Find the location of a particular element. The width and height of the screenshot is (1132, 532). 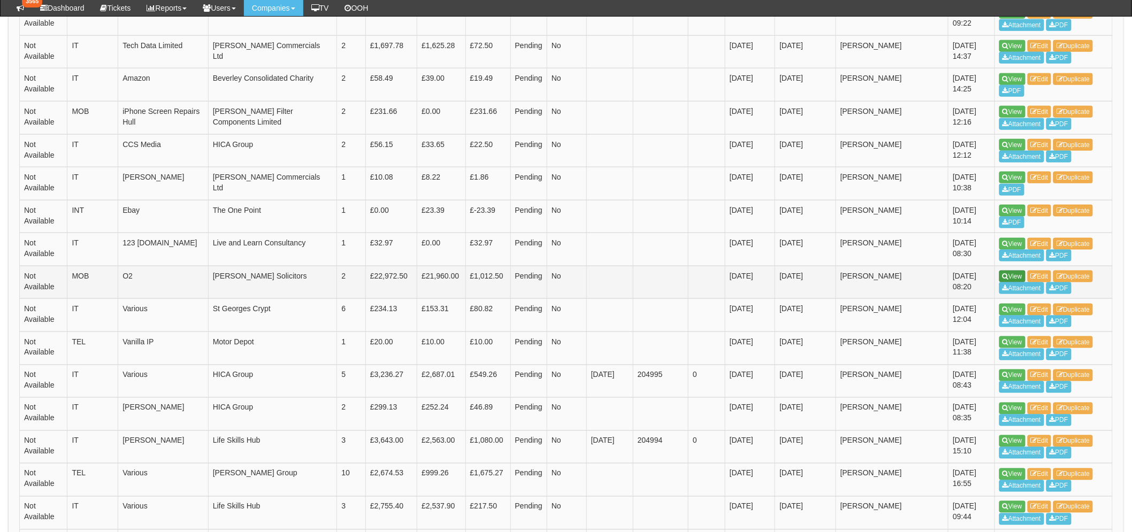

td: MOB is located at coordinates (93, 118).